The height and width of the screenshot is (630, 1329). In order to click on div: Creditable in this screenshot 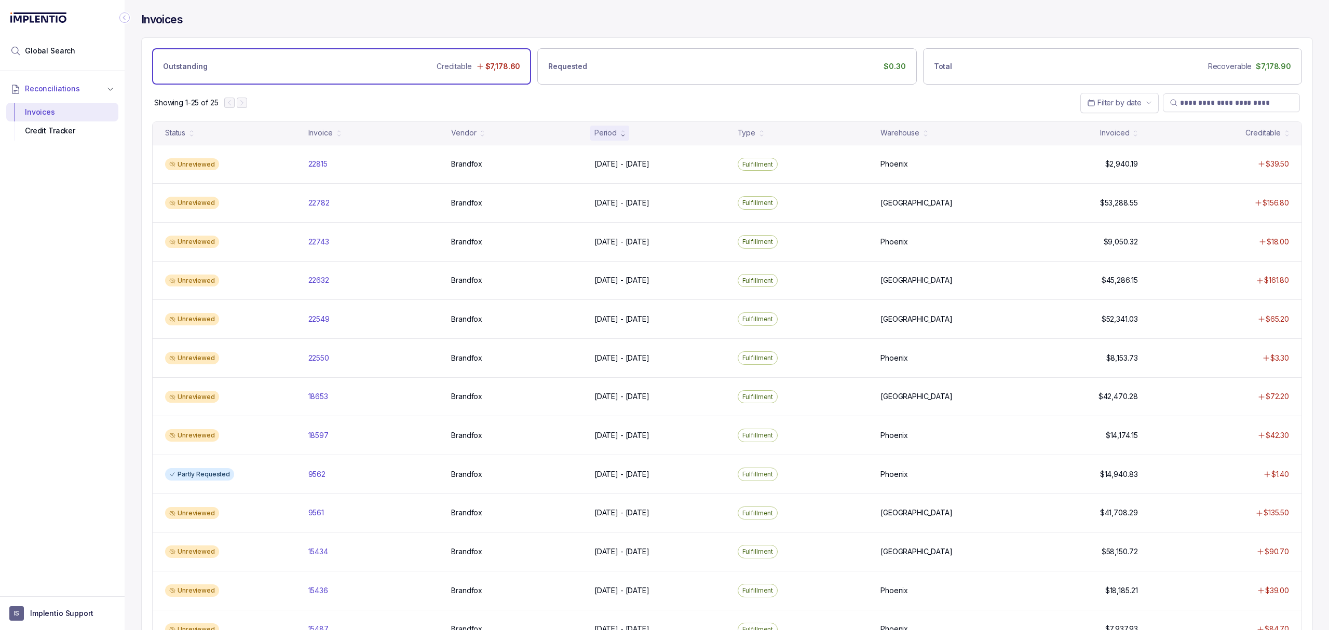, I will do `click(1263, 133)`.